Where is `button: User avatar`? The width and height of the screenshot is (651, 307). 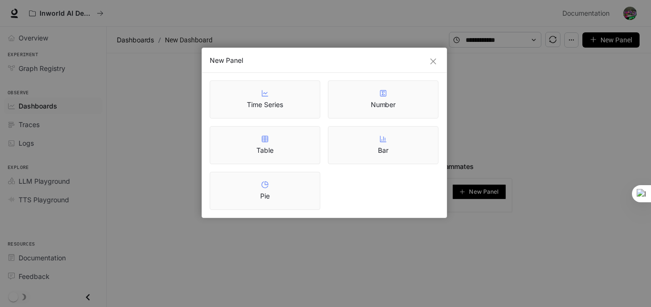
button: User avatar is located at coordinates (630, 13).